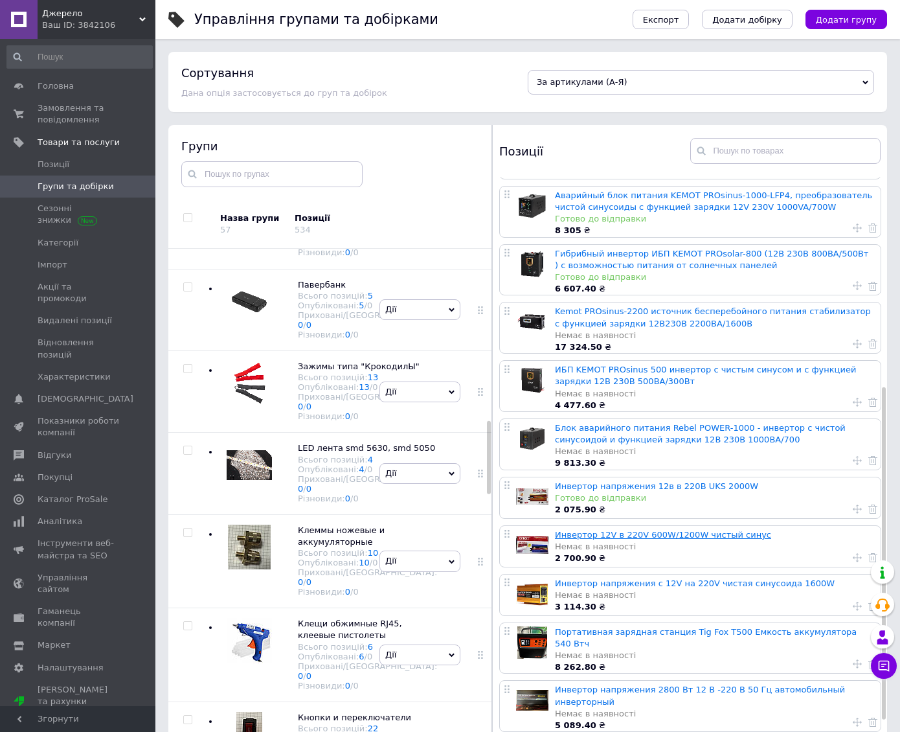 This screenshot has width=900, height=732. Describe the element at coordinates (53, 165) in the screenshot. I see `span: Позиції` at that location.